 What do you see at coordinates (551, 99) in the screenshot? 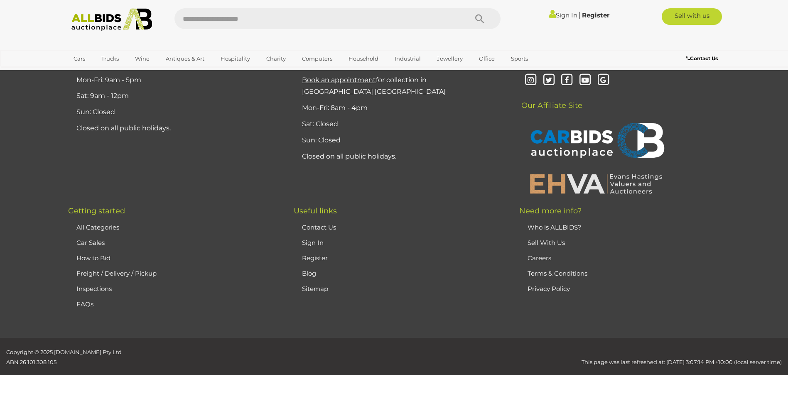
I see `span: Our Affiliate Site` at bounding box center [551, 99].